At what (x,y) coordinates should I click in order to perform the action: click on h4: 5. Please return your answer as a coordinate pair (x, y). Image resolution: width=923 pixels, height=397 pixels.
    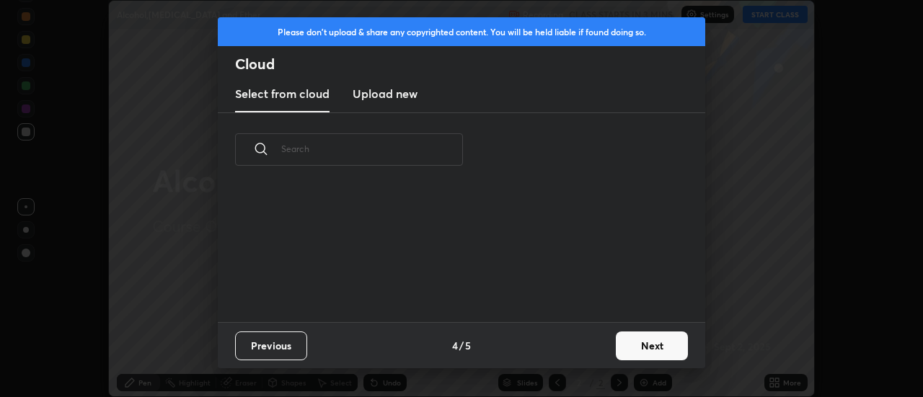
    Looking at the image, I should click on (468, 346).